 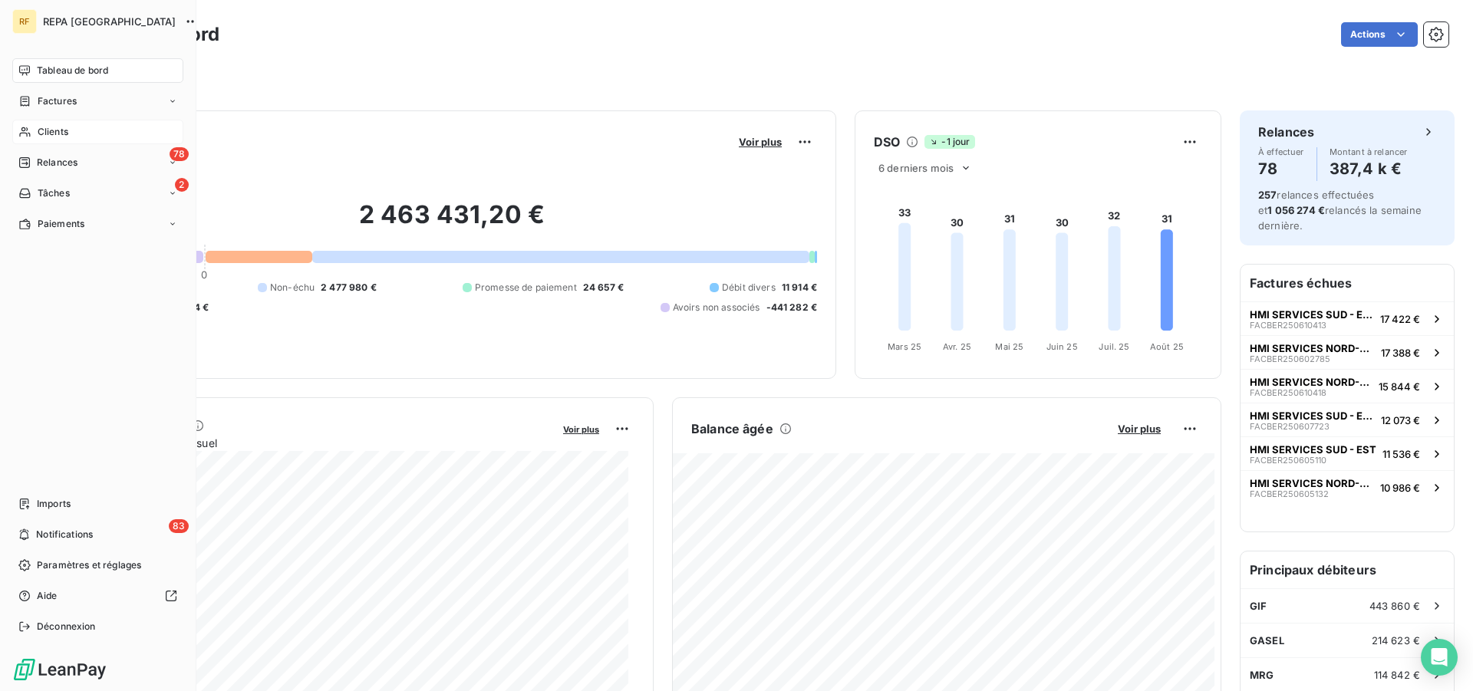 I want to click on a: Paiements, so click(x=97, y=224).